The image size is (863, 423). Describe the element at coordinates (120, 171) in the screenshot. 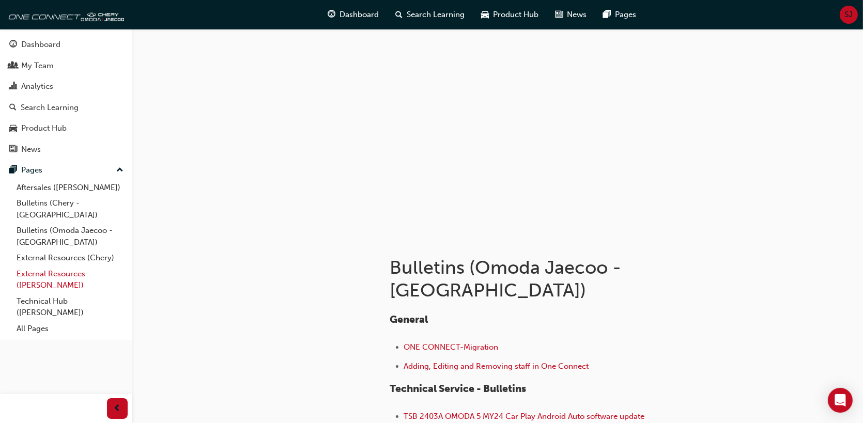

I see `span: up-icon` at that location.